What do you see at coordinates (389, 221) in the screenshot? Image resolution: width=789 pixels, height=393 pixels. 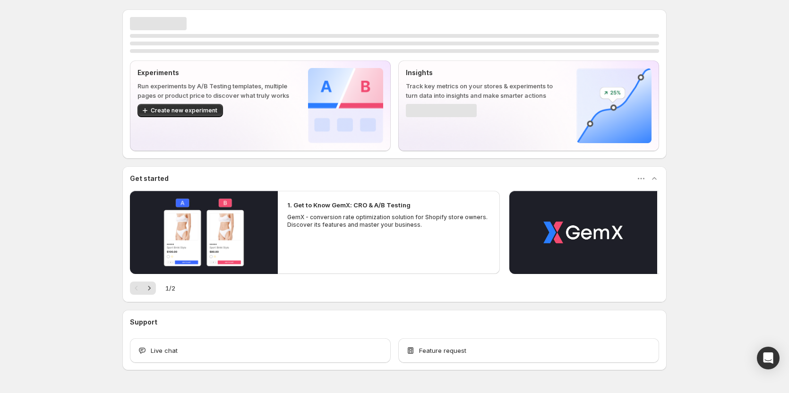 I see `p: GemX - conversion rate optimization solution for Shopify store owners. Discover its features and ...` at bounding box center [389, 221].